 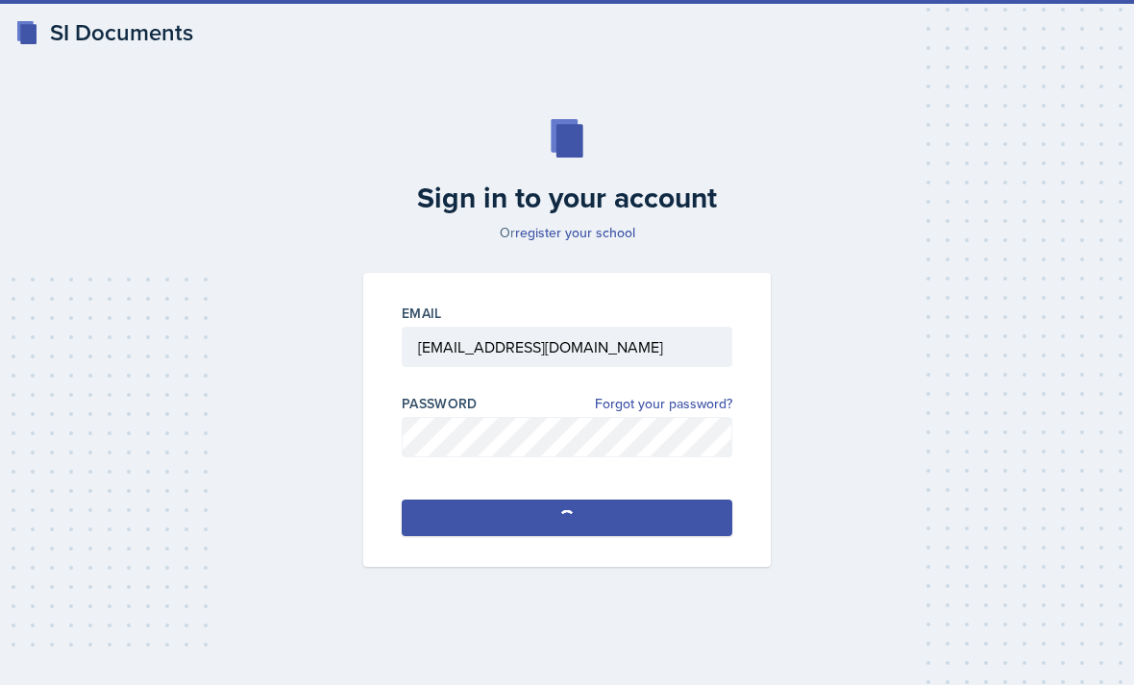 I want to click on a: SI Documents, so click(x=104, y=33).